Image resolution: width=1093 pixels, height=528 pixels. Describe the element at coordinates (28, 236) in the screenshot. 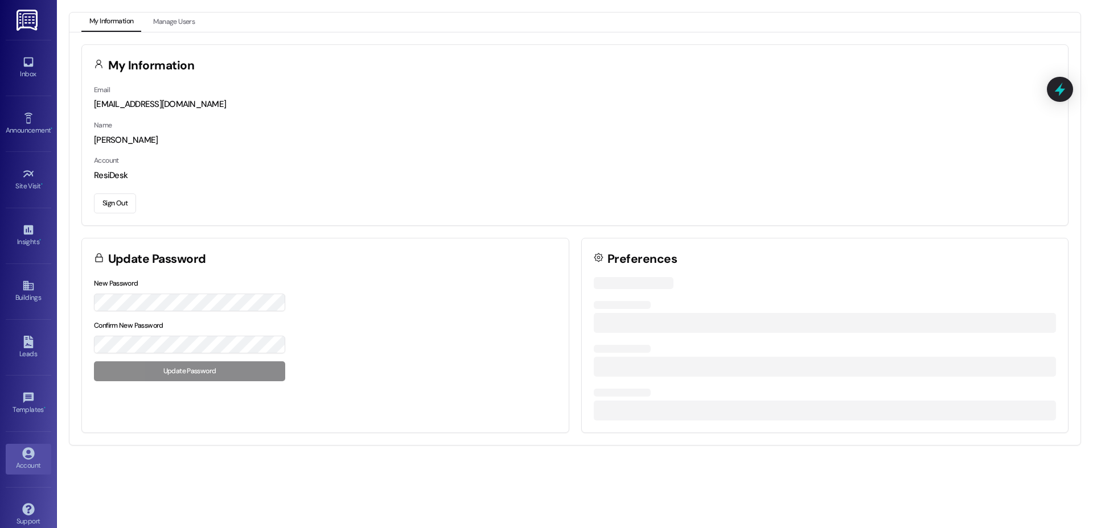

I see `a: Insights •` at that location.